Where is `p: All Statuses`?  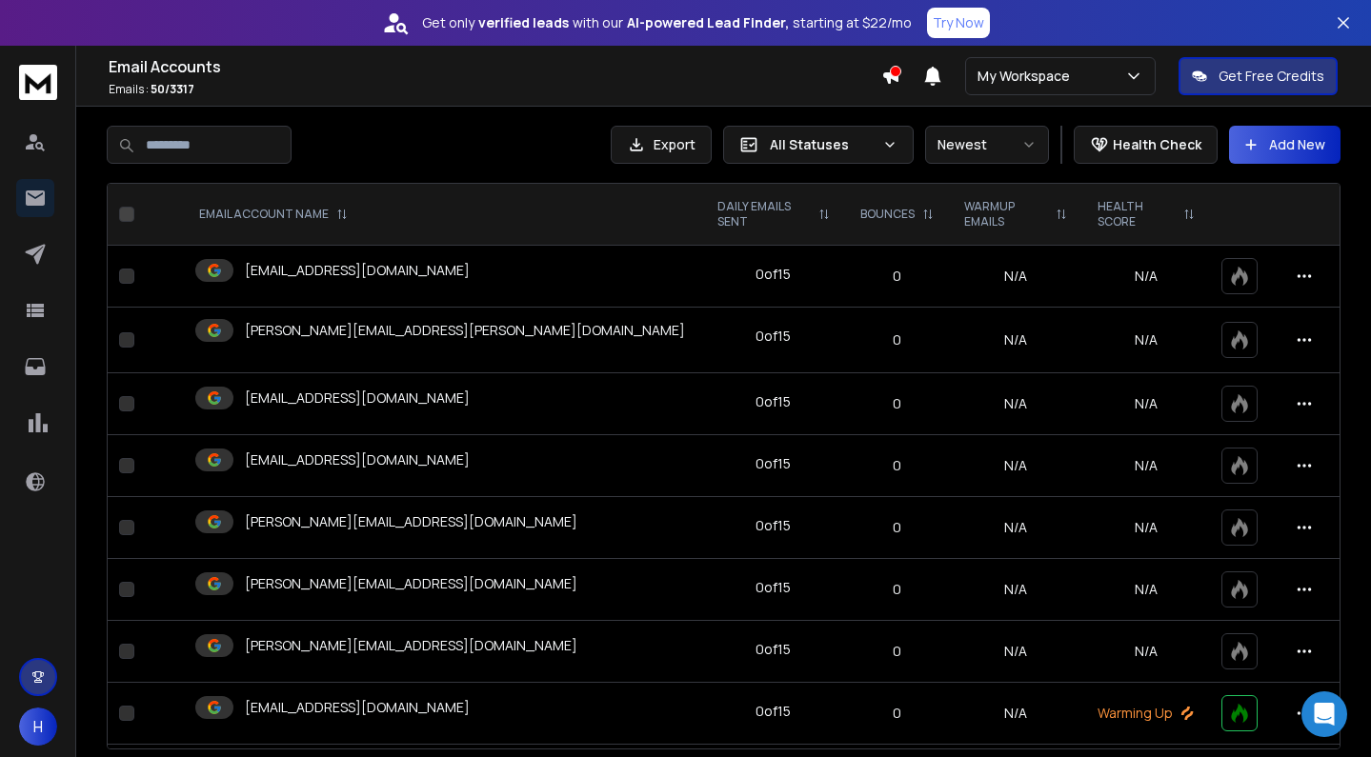 p: All Statuses is located at coordinates (822, 145).